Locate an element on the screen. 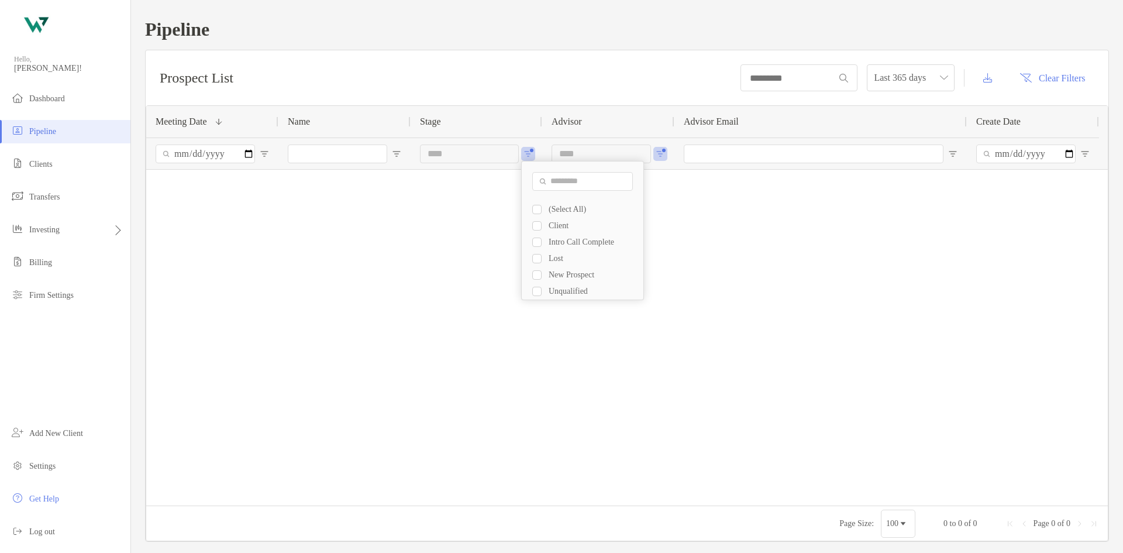  img: input icon is located at coordinates (844, 78).